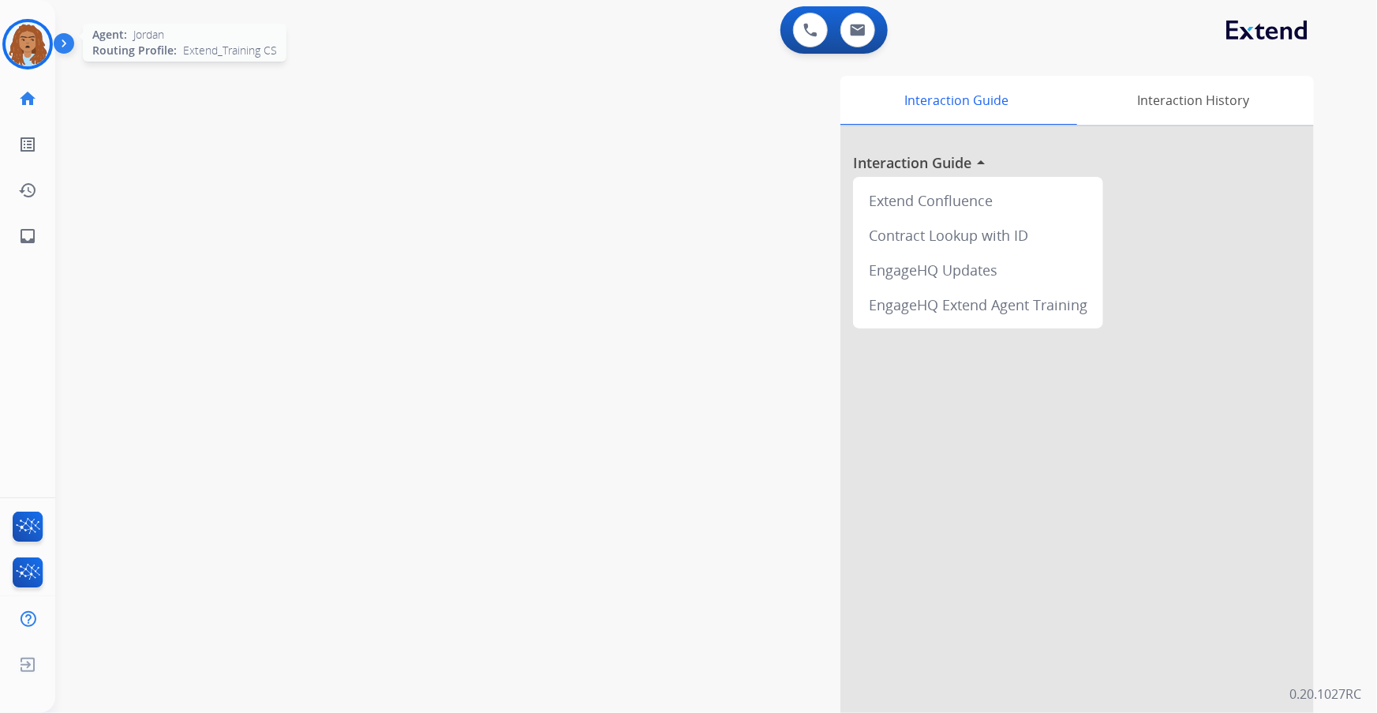 The height and width of the screenshot is (713, 1377). What do you see at coordinates (1325, 694) in the screenshot?
I see `p: 0.20.1027RC` at bounding box center [1325, 694].